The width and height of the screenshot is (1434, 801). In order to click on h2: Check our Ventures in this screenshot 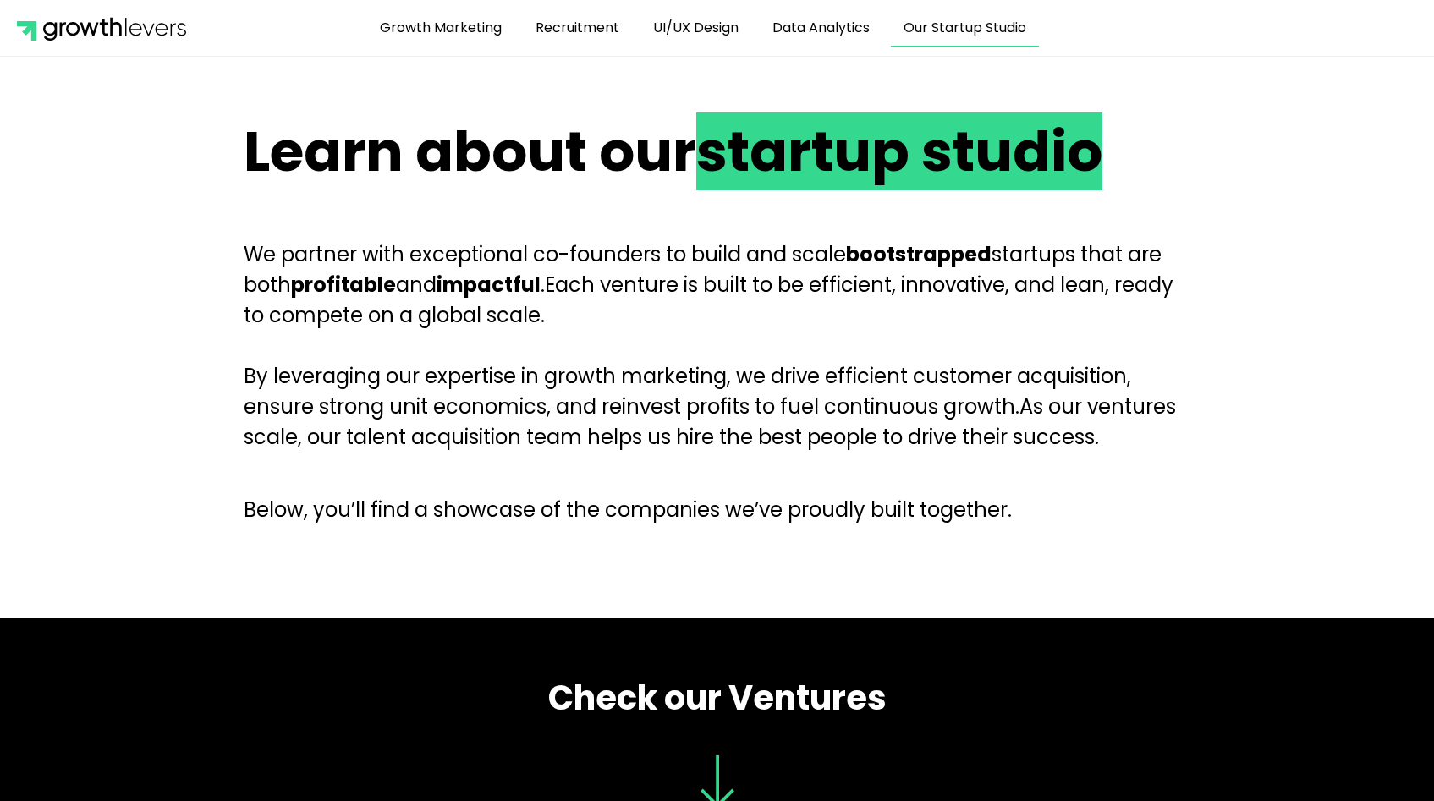, I will do `click(717, 698)`.